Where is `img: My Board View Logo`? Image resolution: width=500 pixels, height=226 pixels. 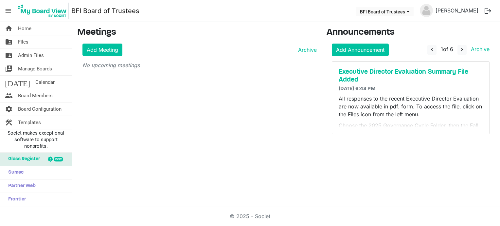
img: My Board View Logo is located at coordinates (42, 11).